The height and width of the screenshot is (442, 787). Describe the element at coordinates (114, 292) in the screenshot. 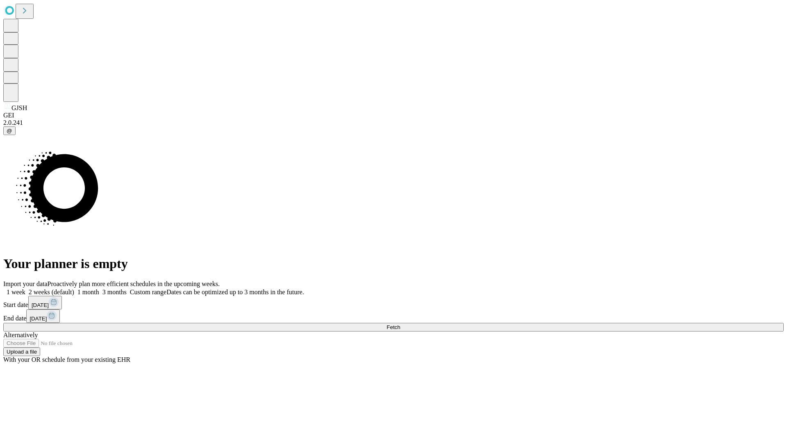

I see `span: 3 months` at that location.